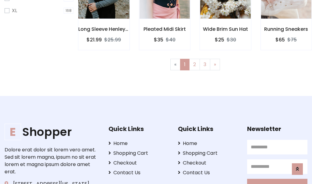 This screenshot has width=312, height=184. Describe the element at coordinates (205, 65) in the screenshot. I see `a: 3` at that location.